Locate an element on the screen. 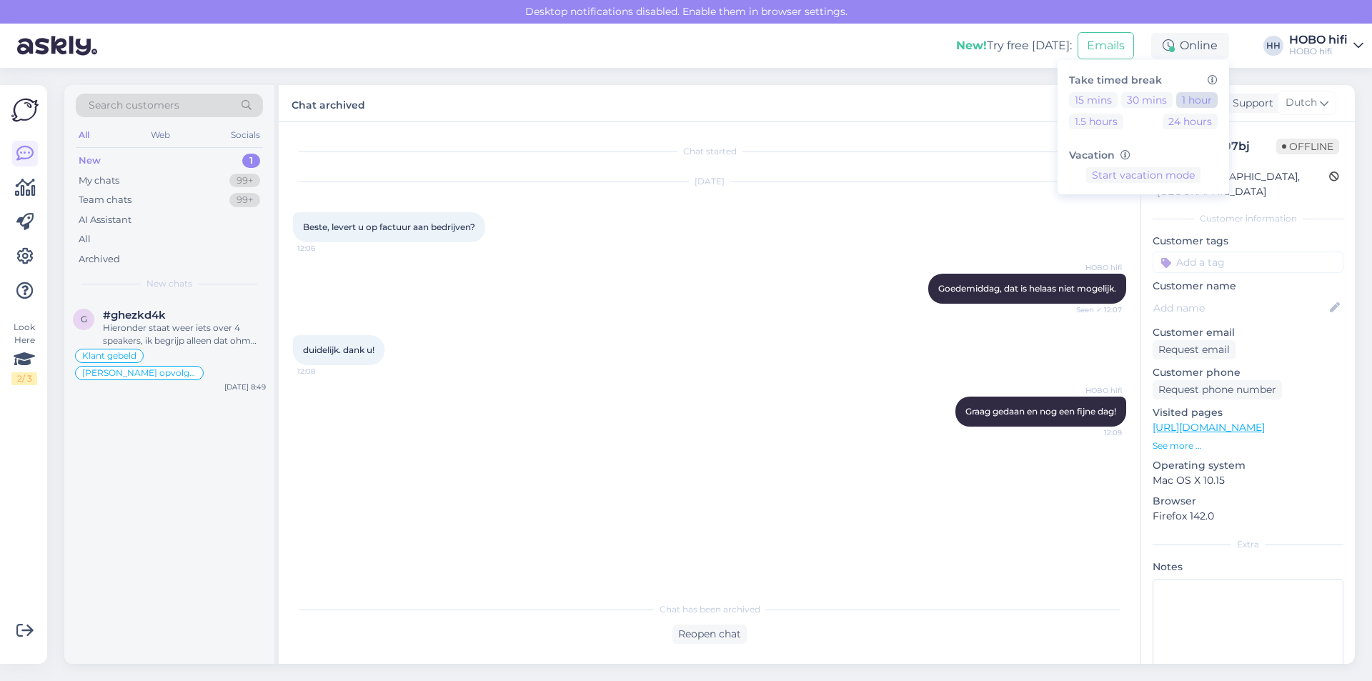  p: Customer email is located at coordinates (1248, 332).